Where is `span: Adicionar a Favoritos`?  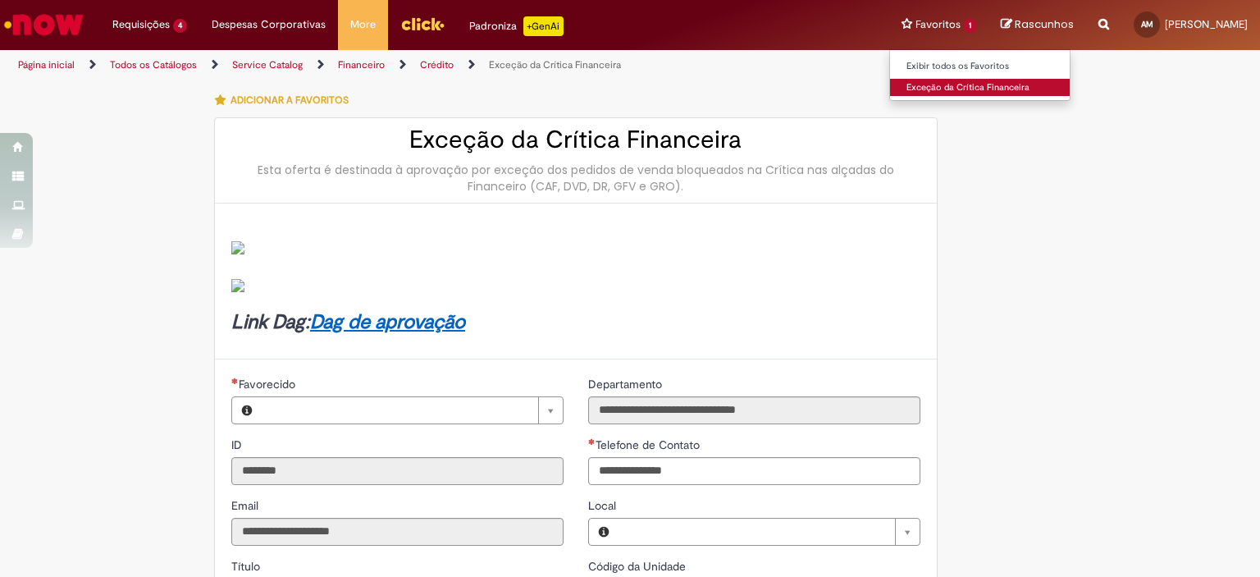
span: Adicionar a Favoritos is located at coordinates (290, 100).